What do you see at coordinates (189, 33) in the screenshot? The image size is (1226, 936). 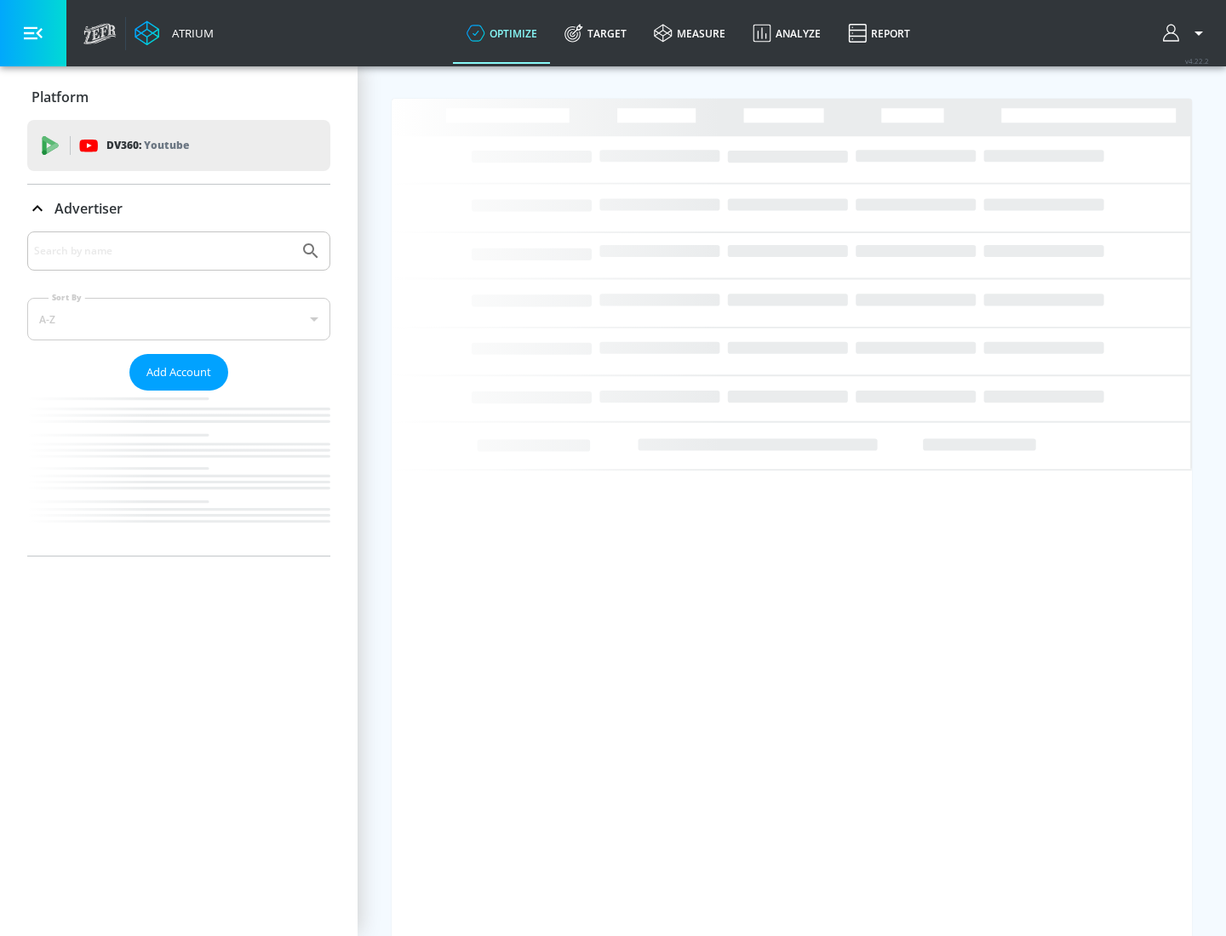 I see `div: Atrium` at bounding box center [189, 33].